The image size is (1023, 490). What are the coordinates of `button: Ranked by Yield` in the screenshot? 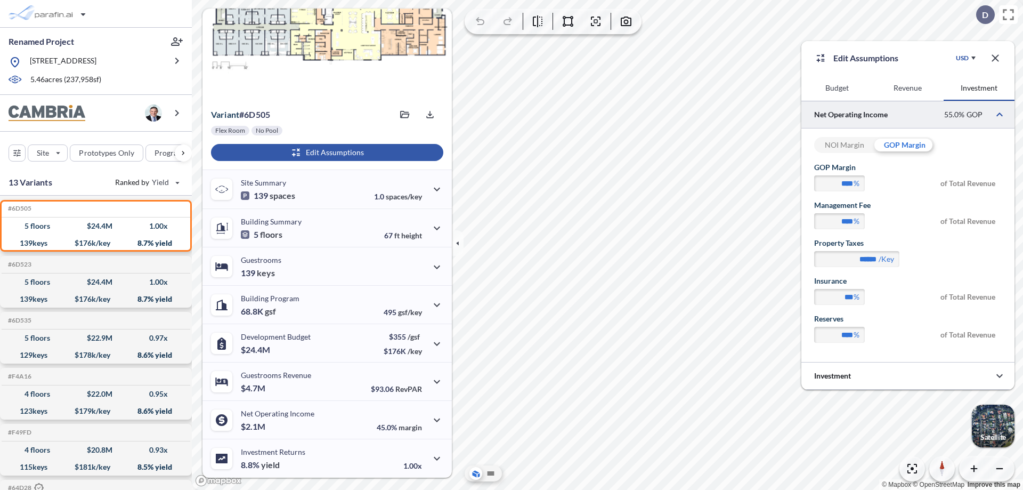 It's located at (147, 182).